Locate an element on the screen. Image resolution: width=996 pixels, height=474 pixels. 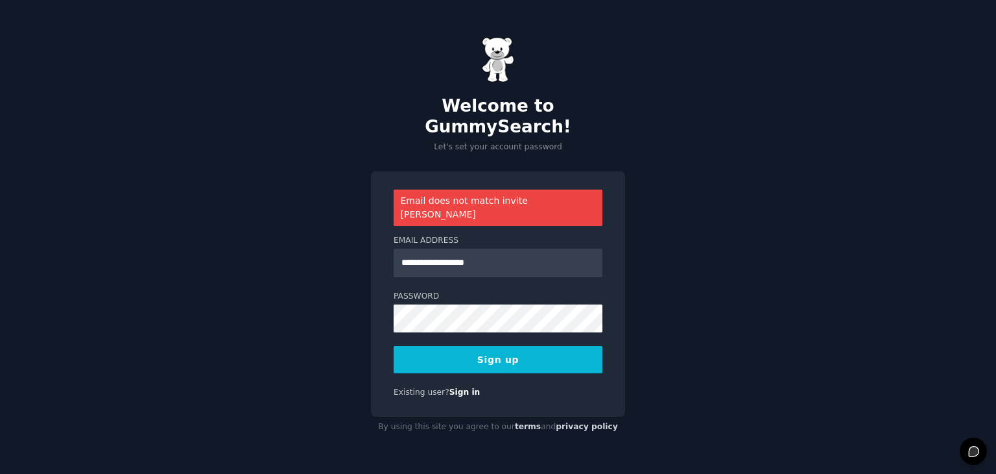
a: terms is located at coordinates (528, 426).